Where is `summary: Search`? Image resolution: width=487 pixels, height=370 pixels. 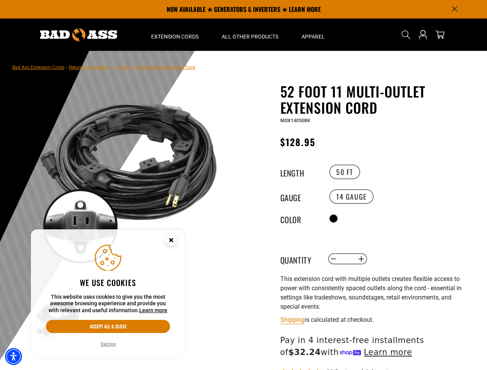 summary: Search is located at coordinates (406, 35).